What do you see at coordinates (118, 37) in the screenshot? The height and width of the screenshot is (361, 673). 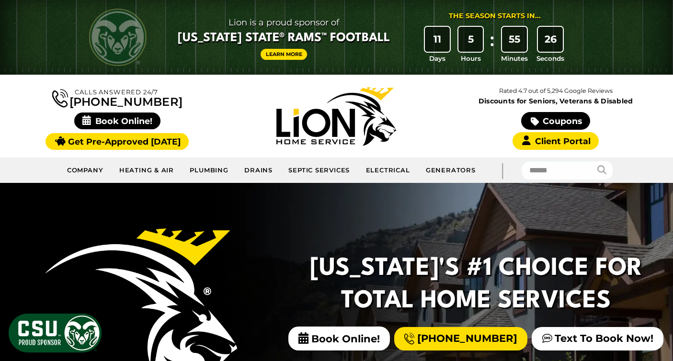 I see `img: CSU Rams logo` at bounding box center [118, 37].